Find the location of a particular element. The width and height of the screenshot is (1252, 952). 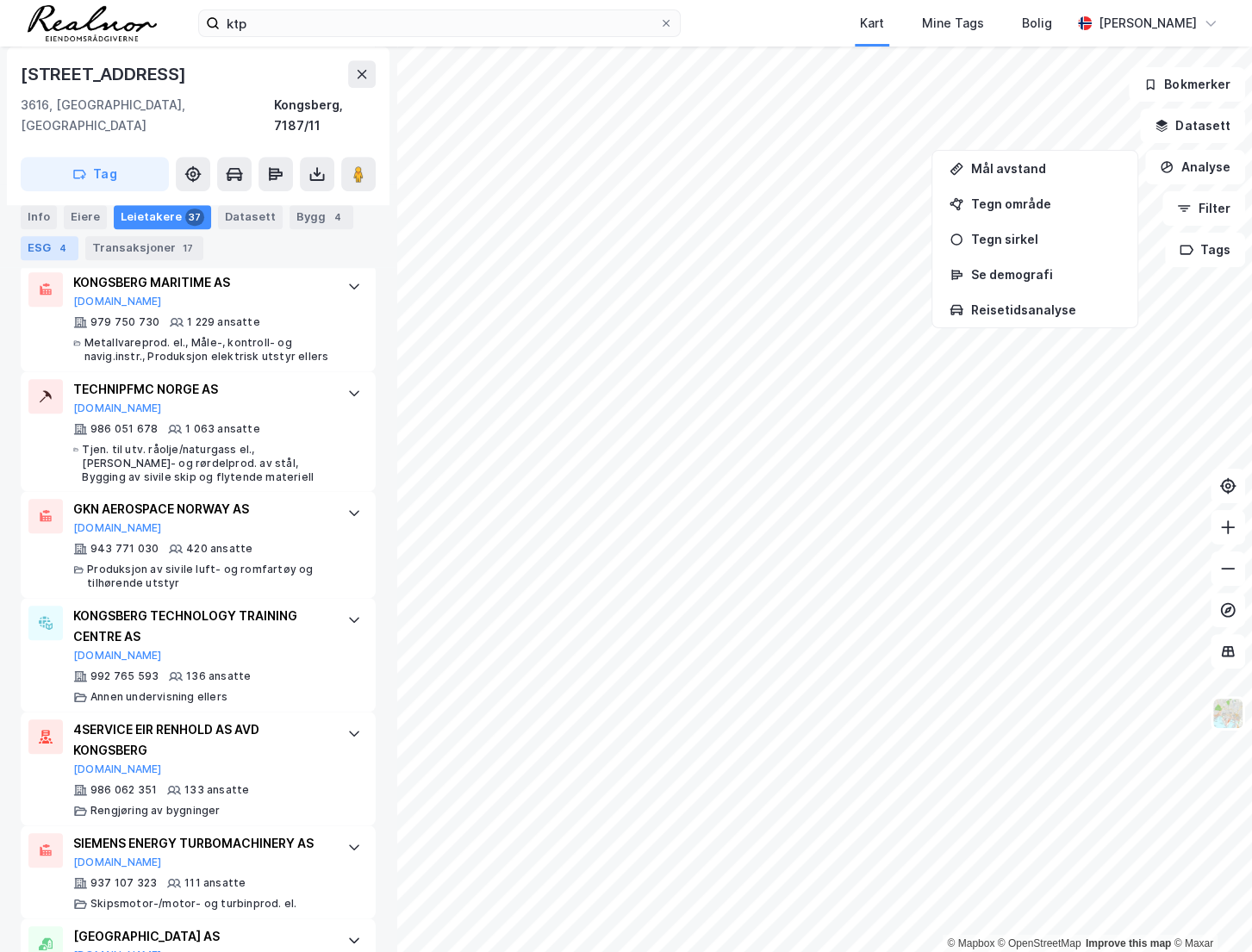

div: 1 063 ansatte is located at coordinates (223, 429).